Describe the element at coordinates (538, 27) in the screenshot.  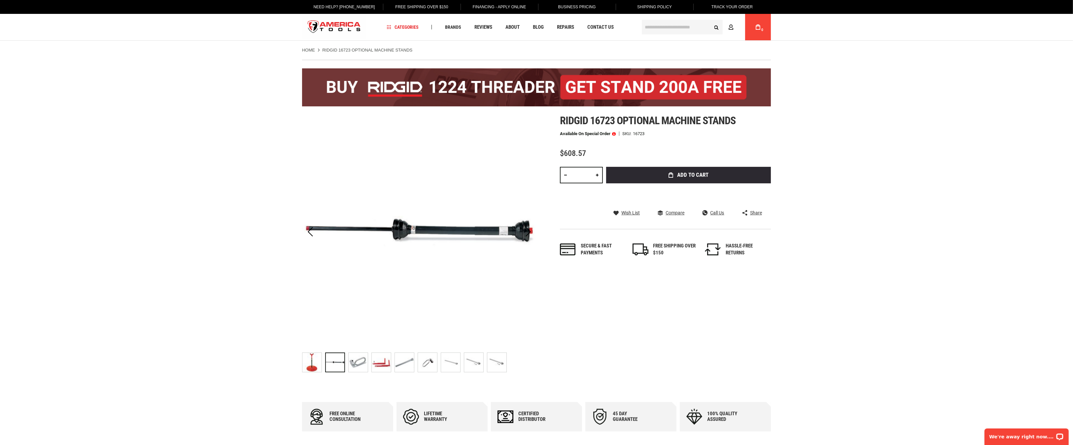
I see `a: Blog` at that location.